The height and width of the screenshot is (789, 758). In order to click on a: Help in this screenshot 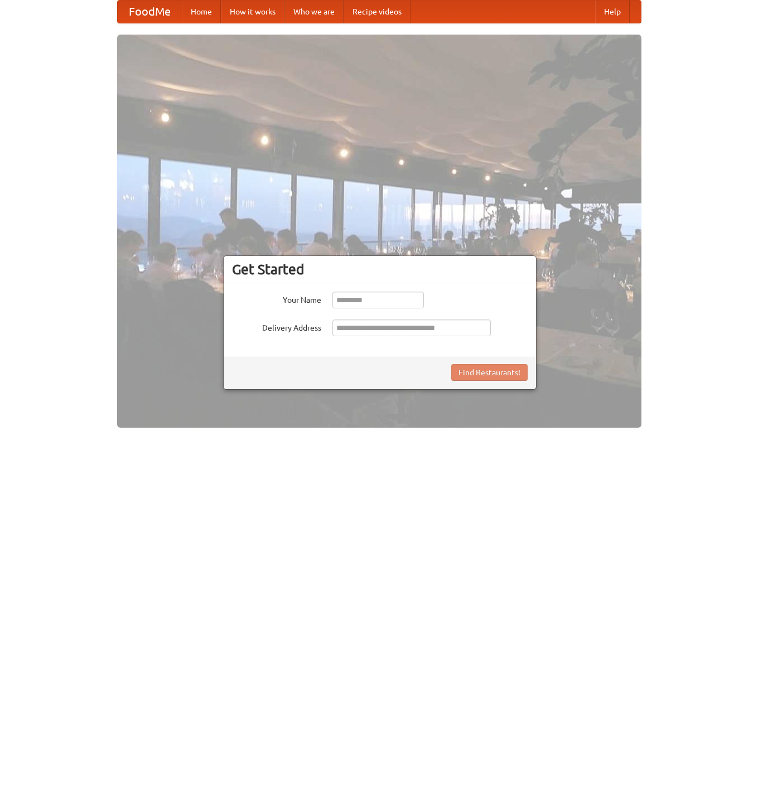, I will do `click(612, 12)`.